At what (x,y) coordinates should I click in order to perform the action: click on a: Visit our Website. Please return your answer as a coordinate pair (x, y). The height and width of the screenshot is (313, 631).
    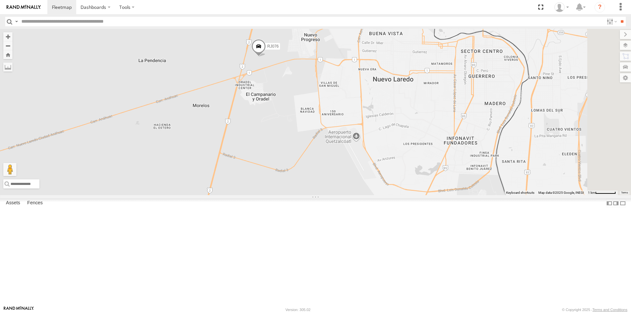
    Looking at the image, I should click on (19, 310).